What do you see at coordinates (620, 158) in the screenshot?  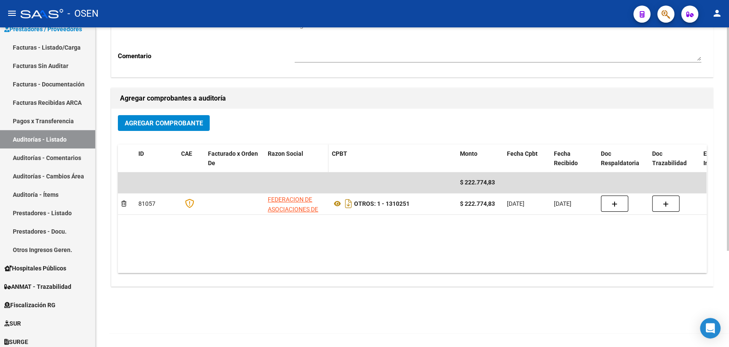 I see `span: Doc Respaldatoria` at bounding box center [620, 158].